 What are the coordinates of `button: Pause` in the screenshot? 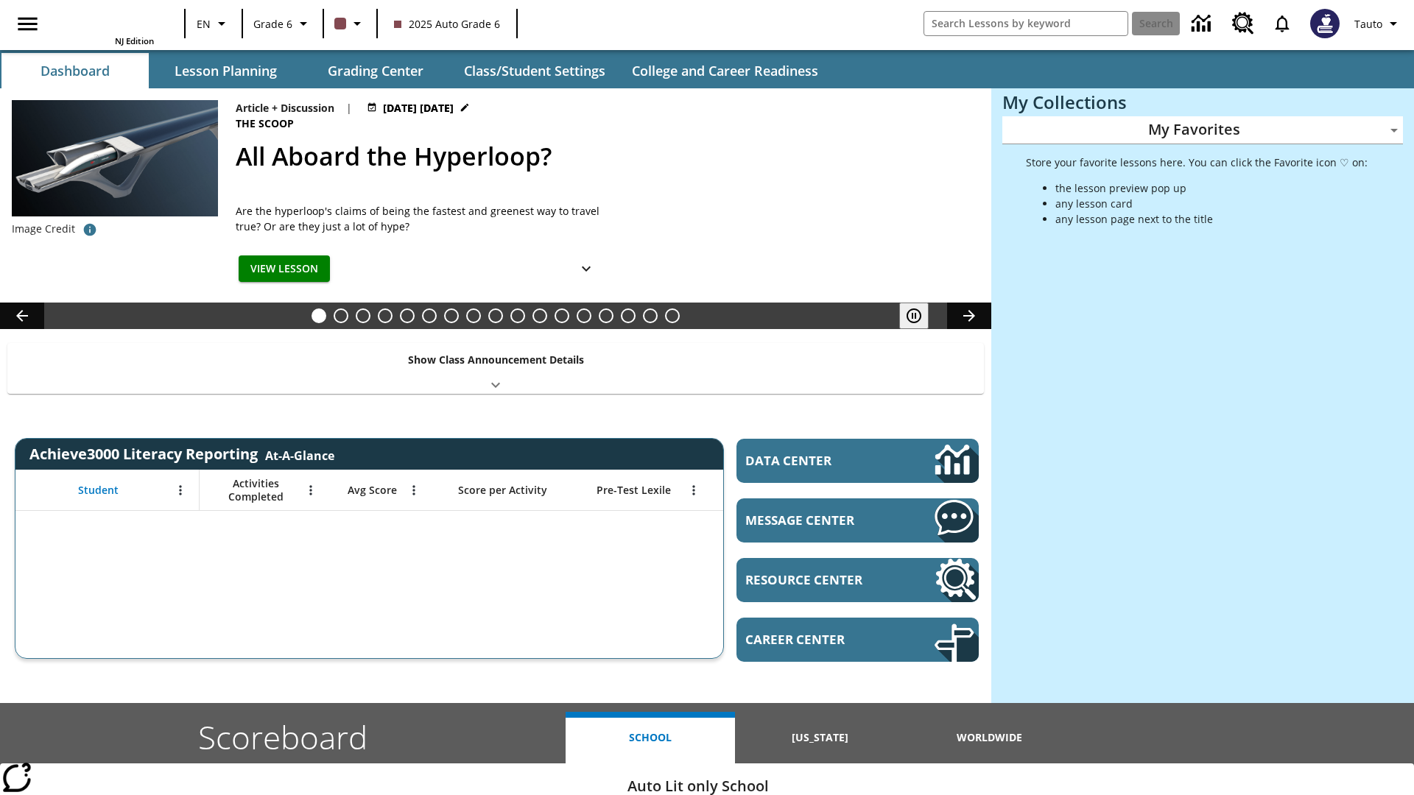 It's located at (914, 316).